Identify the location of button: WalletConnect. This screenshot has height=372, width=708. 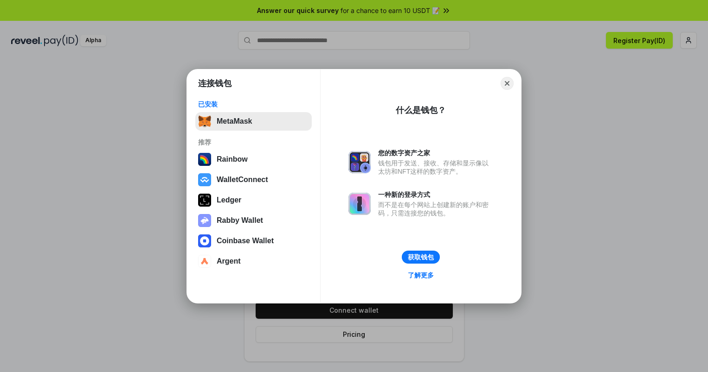
(253, 180).